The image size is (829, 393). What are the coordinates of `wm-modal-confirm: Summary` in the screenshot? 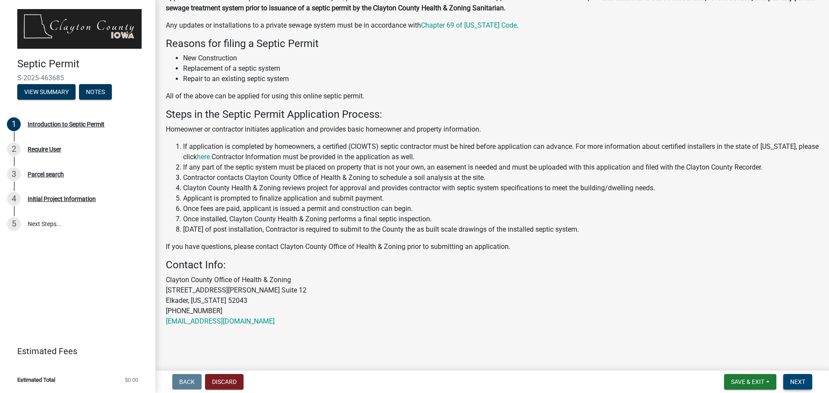 It's located at (46, 92).